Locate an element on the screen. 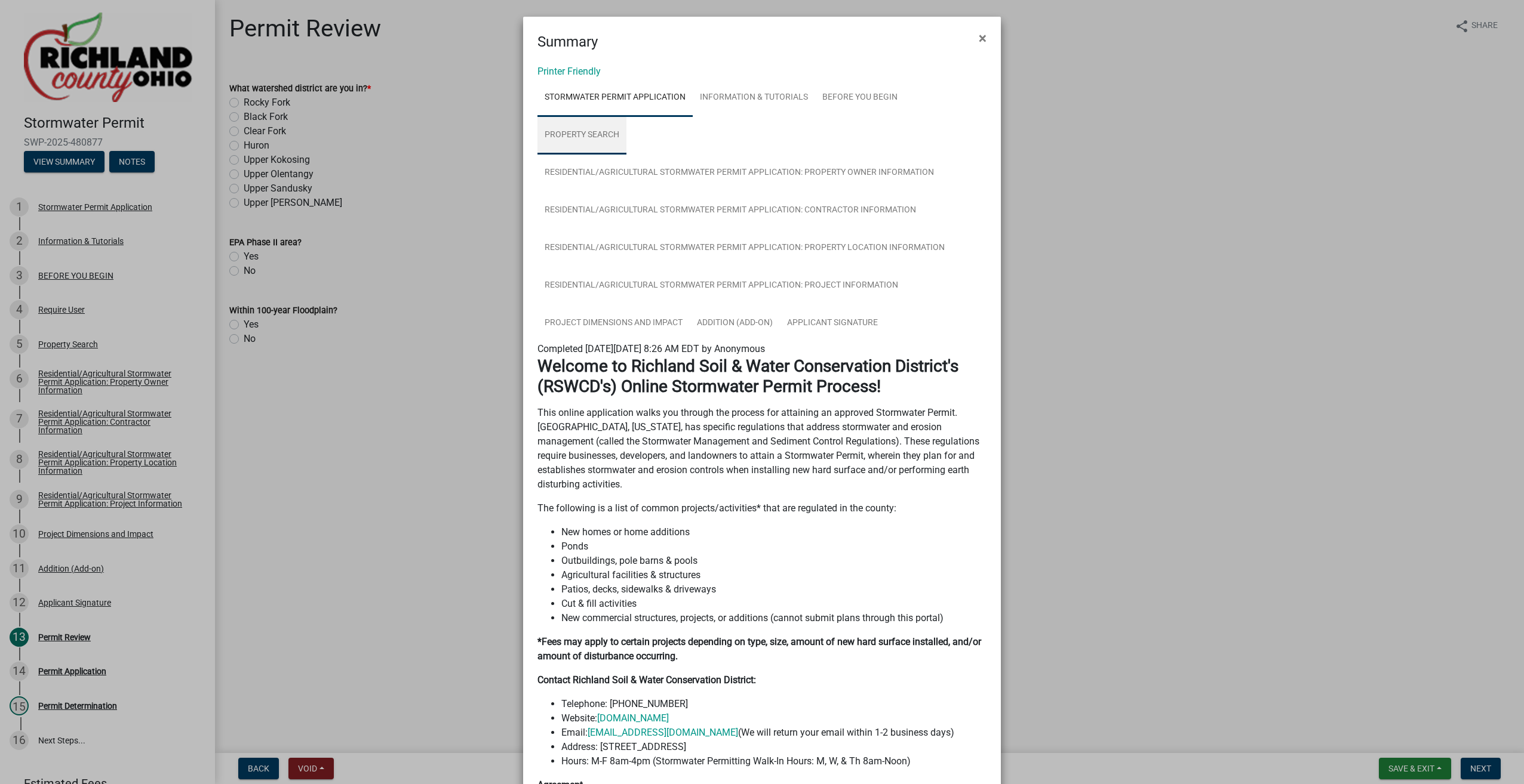 The image size is (1524, 784). a: Addition (Add-on) is located at coordinates (735, 323).